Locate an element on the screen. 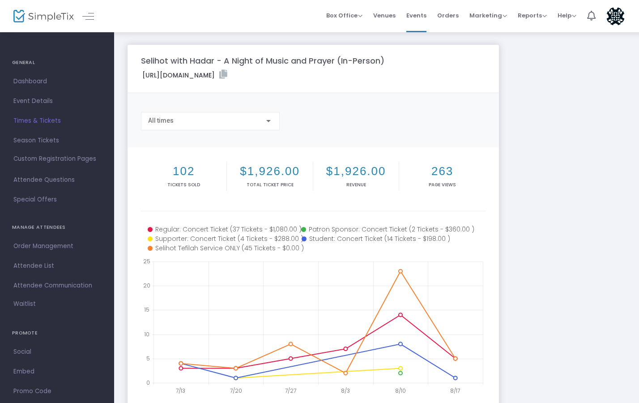  span: Special Offers is located at coordinates (57, 199).